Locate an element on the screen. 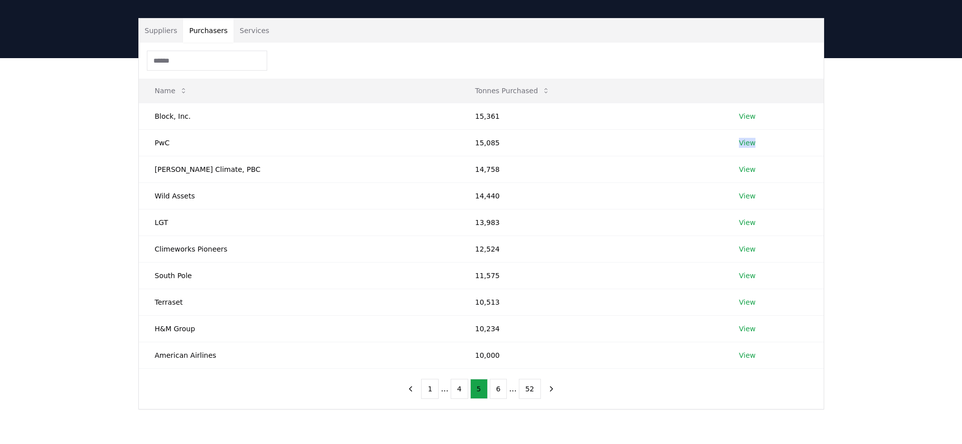 Image resolution: width=962 pixels, height=444 pixels. td: PwC is located at coordinates (299, 142).